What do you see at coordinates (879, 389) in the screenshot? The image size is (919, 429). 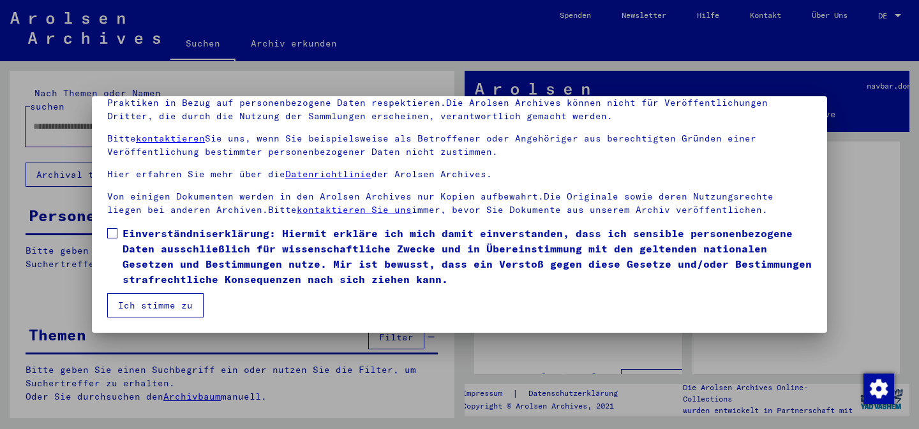 I see `img: Zustimmung ändern` at bounding box center [879, 389].